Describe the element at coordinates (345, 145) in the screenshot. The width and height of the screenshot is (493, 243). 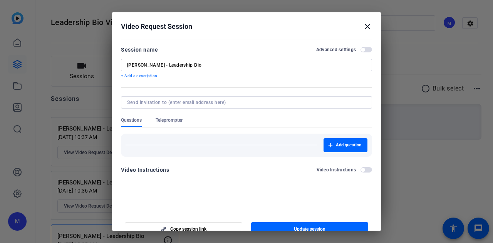
I see `button: Add question` at that location.